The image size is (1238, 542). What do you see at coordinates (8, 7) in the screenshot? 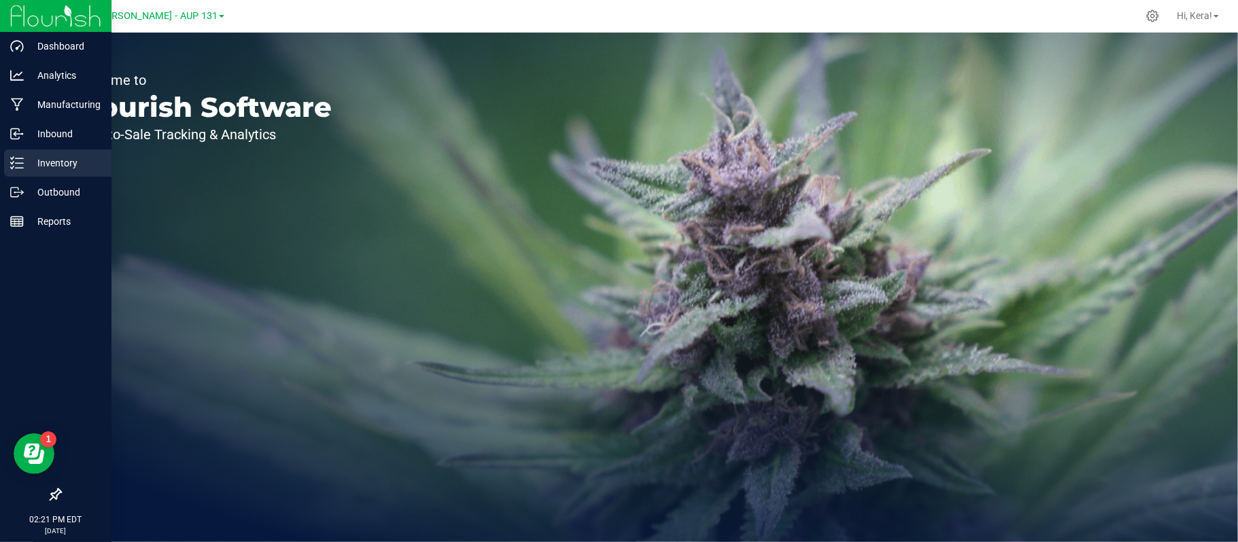
I see `span: 1` at bounding box center [8, 7].